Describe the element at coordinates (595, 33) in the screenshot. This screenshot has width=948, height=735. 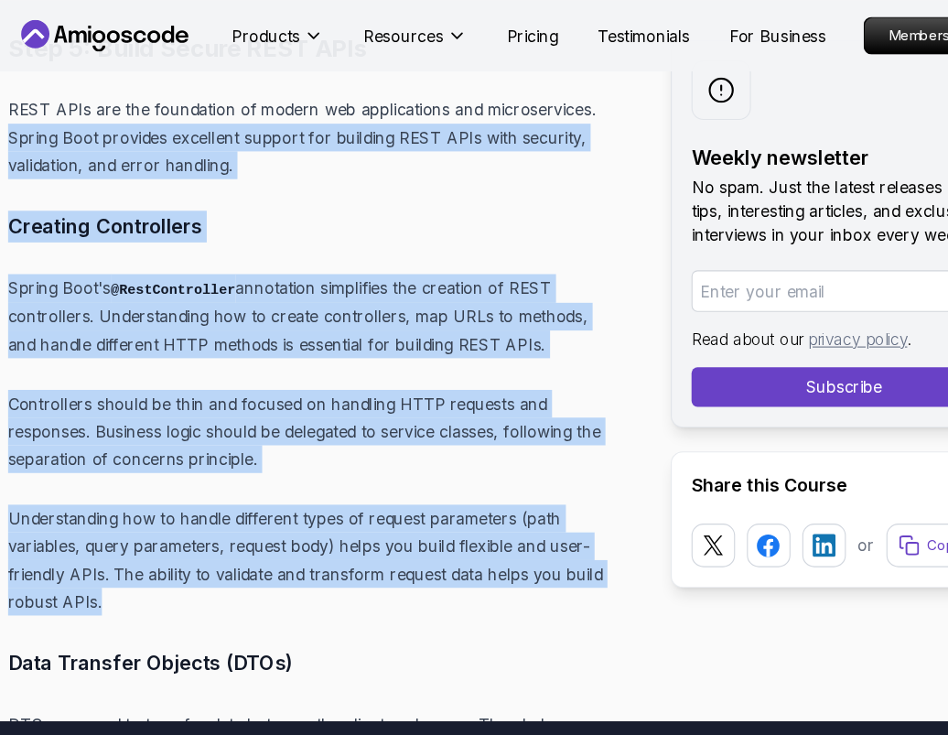
I see `a: Testimonials` at that location.